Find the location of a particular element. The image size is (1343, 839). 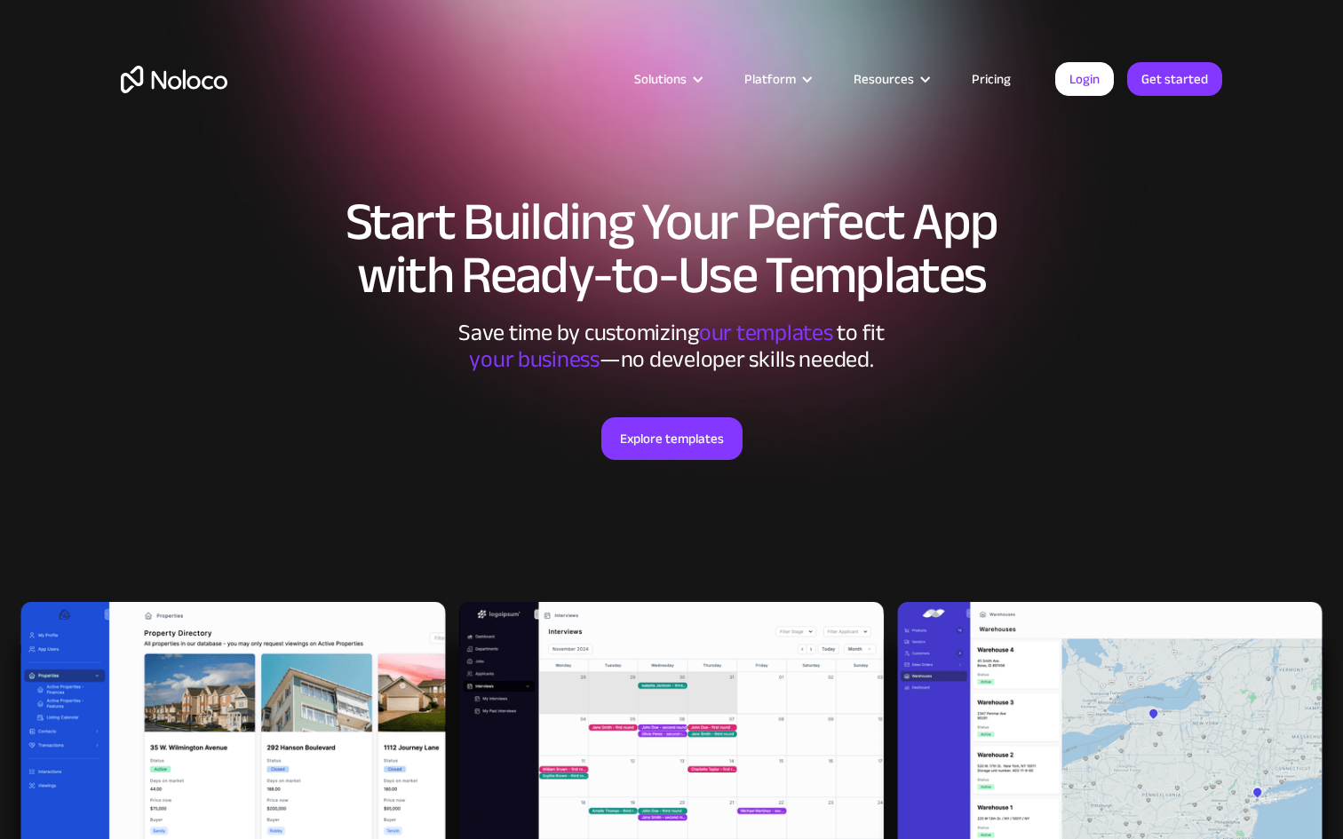

a: Get started is located at coordinates (1174, 79).